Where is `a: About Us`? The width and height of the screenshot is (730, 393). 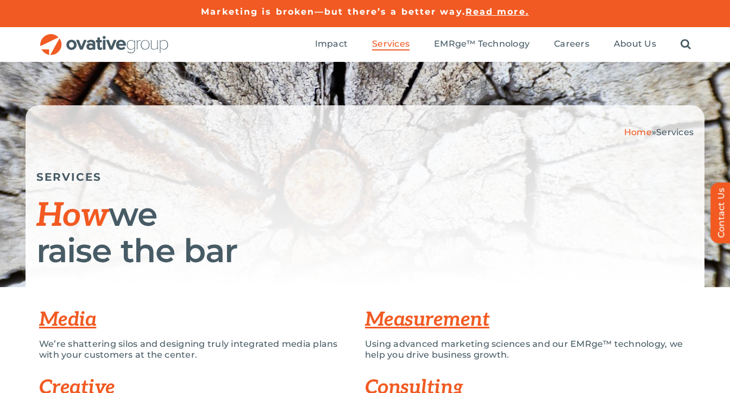
a: About Us is located at coordinates (635, 45).